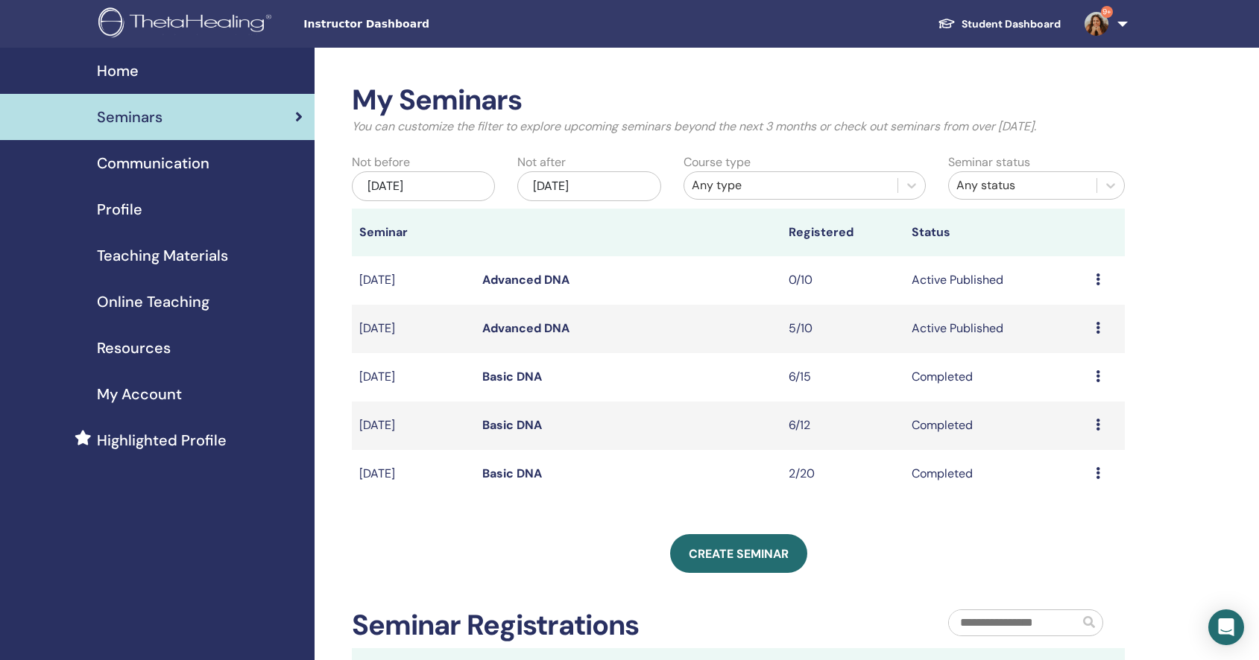 The height and width of the screenshot is (660, 1259). What do you see at coordinates (133, 348) in the screenshot?
I see `span: Resources` at bounding box center [133, 348].